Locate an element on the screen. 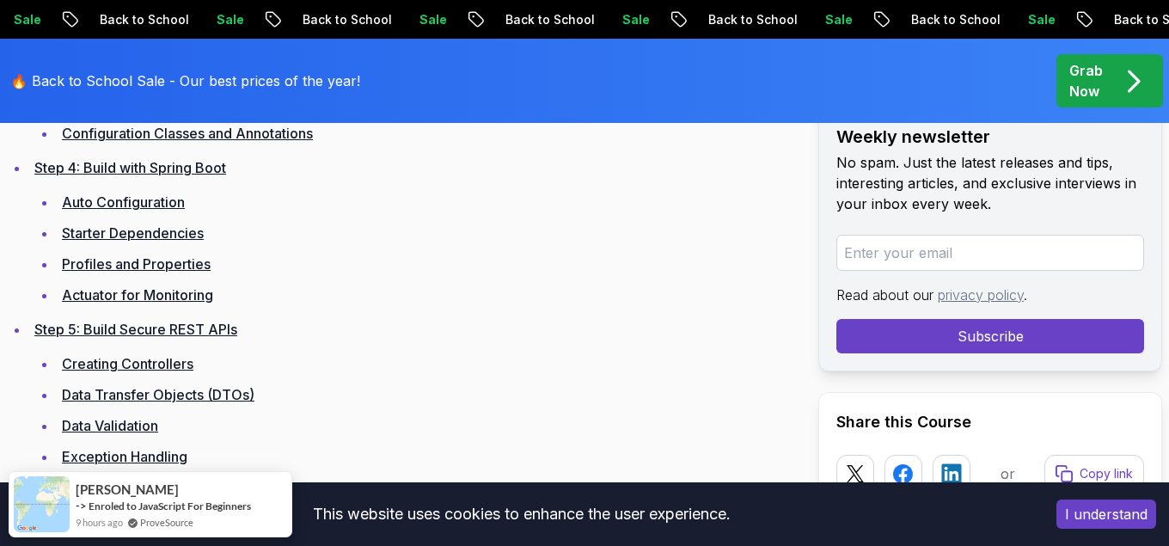  a: Step 5: Build Secure REST APIs is located at coordinates (136, 329).